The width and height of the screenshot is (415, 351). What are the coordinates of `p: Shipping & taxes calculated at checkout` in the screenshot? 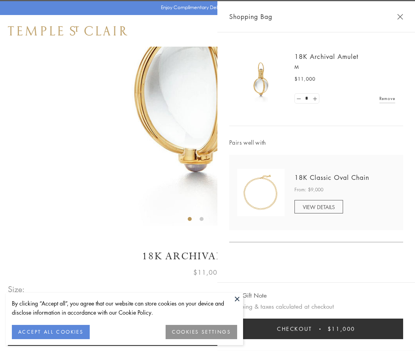 It's located at (316, 306).